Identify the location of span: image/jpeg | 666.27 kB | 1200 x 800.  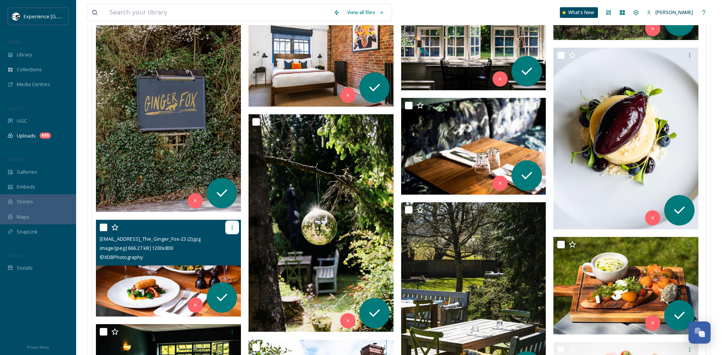
(136, 248).